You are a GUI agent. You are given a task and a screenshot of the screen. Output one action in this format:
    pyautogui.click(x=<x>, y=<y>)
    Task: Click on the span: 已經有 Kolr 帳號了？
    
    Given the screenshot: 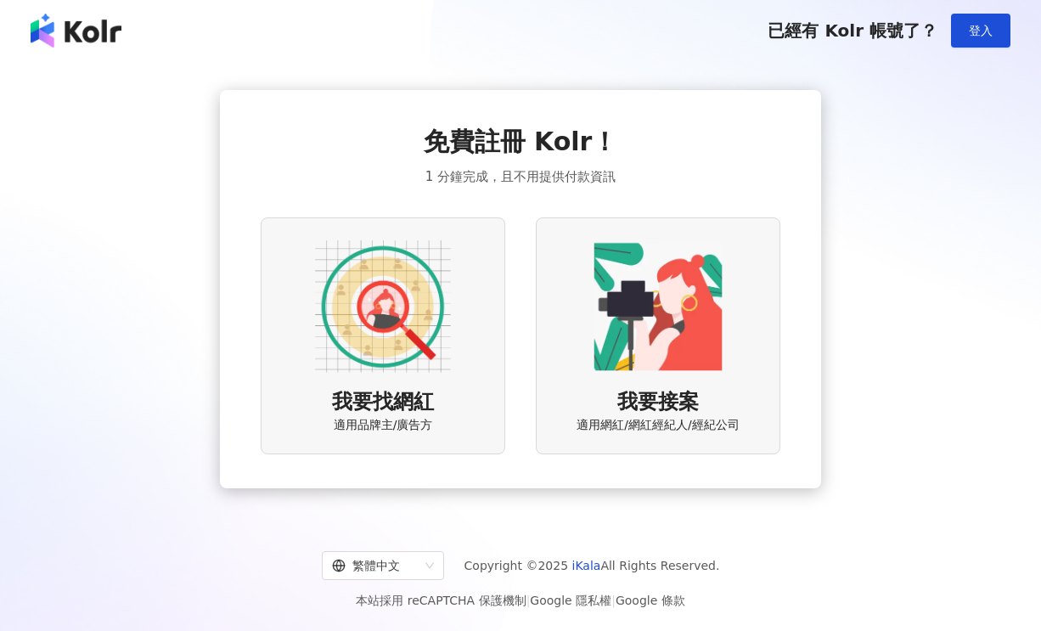 What is the action you would take?
    pyautogui.click(x=852, y=31)
    